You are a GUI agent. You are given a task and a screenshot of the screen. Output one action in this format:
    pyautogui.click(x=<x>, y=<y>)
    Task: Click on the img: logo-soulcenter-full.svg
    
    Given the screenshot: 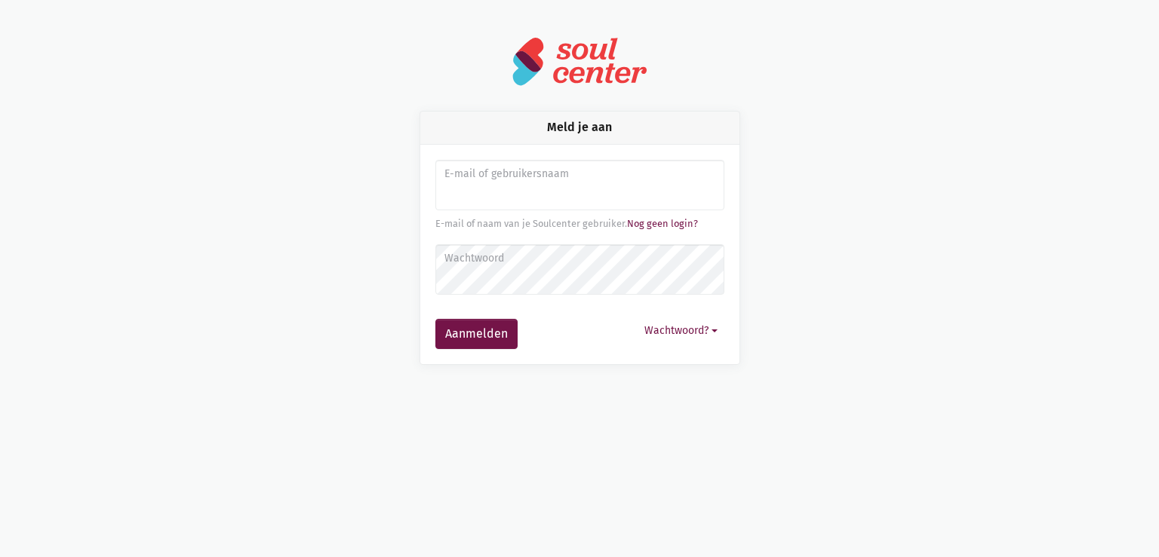 What is the action you would take?
    pyautogui.click(x=579, y=61)
    